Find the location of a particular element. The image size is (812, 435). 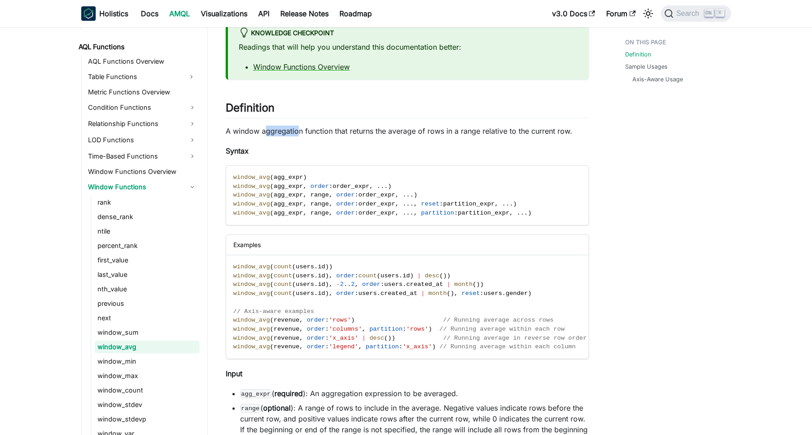

span: partition is located at coordinates (386, 329).